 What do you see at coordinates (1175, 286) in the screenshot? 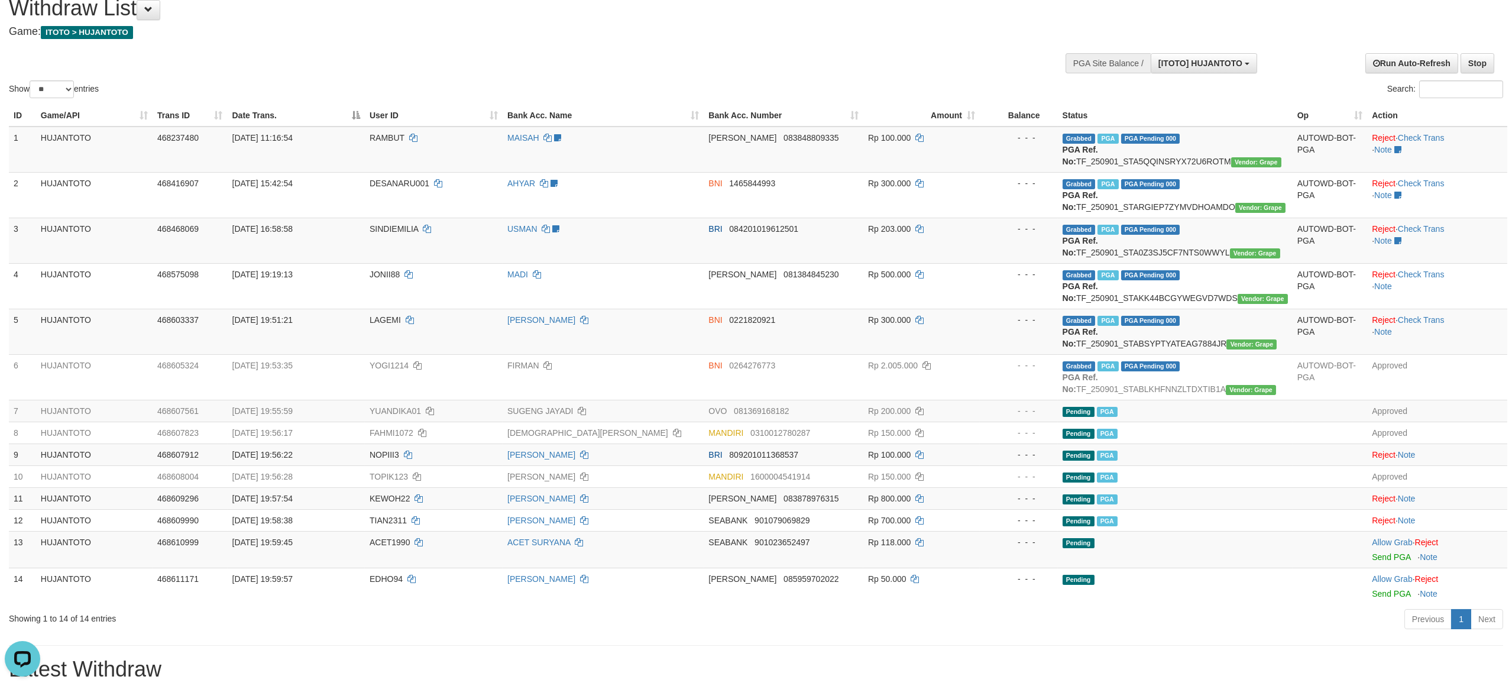
I see `td: TF_250901_STAKK44BCGYWEGVD7WDS` at bounding box center [1175, 286].